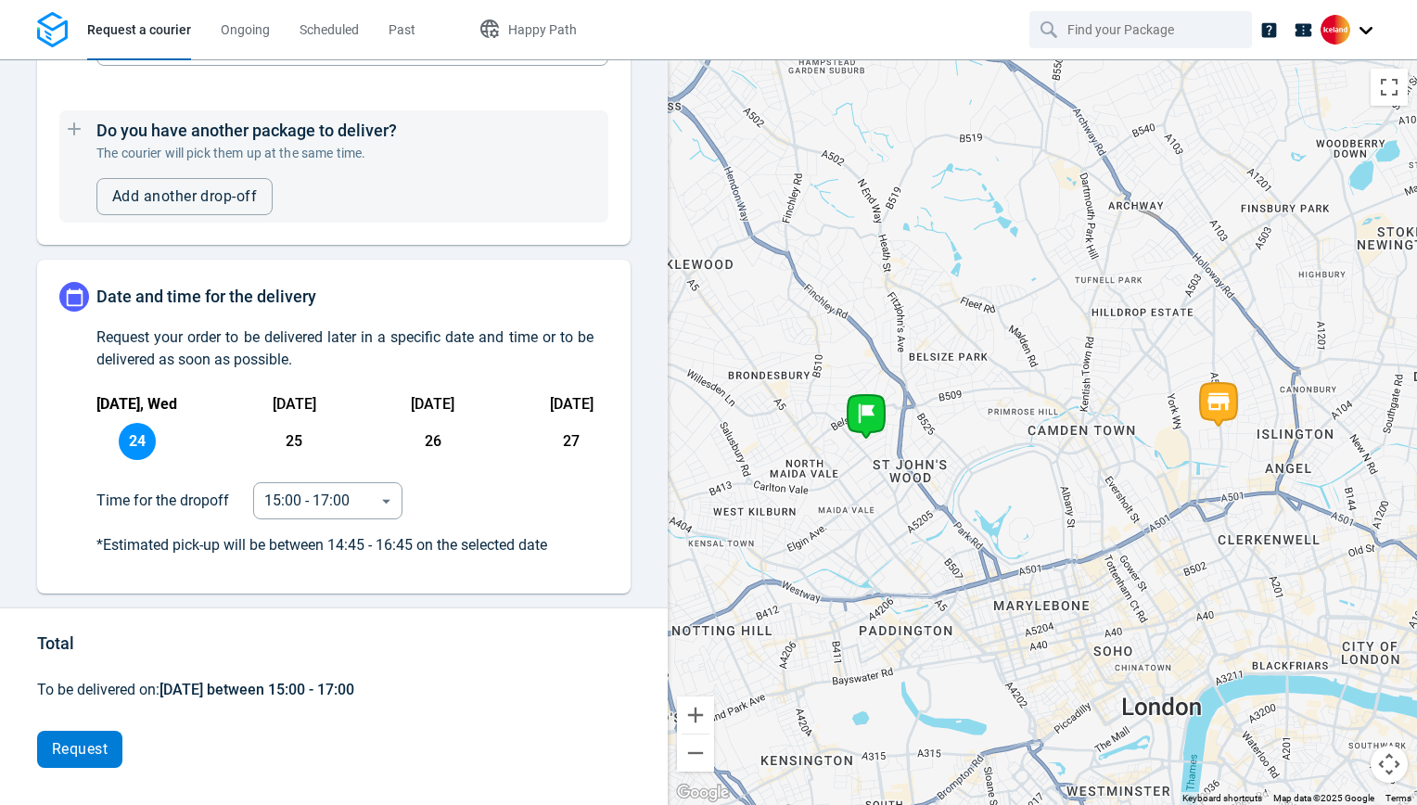 The image size is (1417, 805). What do you see at coordinates (703, 793) in the screenshot?
I see `img: Google` at bounding box center [703, 793].